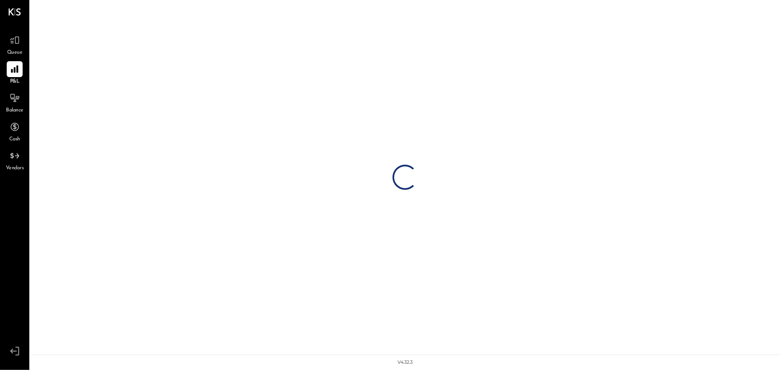  I want to click on span: P&L, so click(15, 82).